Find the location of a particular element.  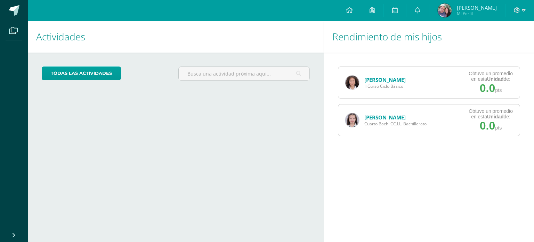

h1: Actividades is located at coordinates (176, 36).